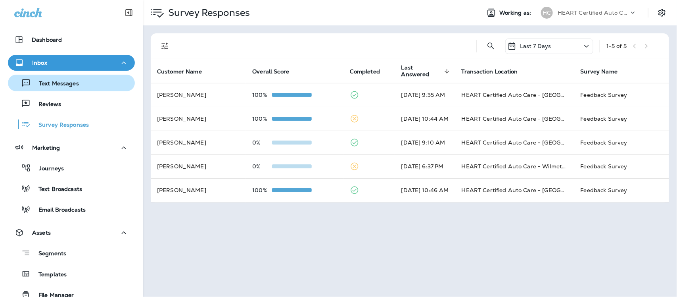 The width and height of the screenshot is (677, 297). What do you see at coordinates (662, 13) in the screenshot?
I see `button: Settings` at bounding box center [662, 13].